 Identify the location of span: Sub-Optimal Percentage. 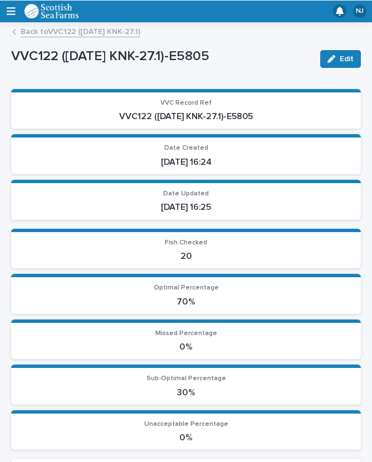
(186, 378).